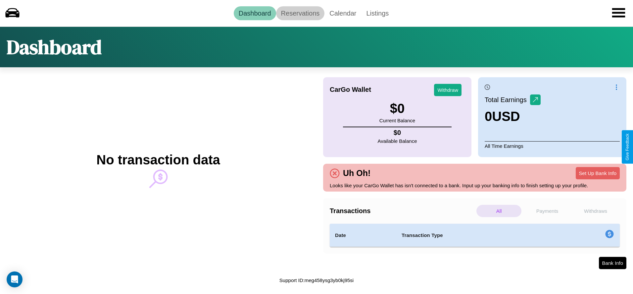 Image resolution: width=633 pixels, height=294 pixels. Describe the element at coordinates (397, 141) in the screenshot. I see `p: Available Balance` at that location.